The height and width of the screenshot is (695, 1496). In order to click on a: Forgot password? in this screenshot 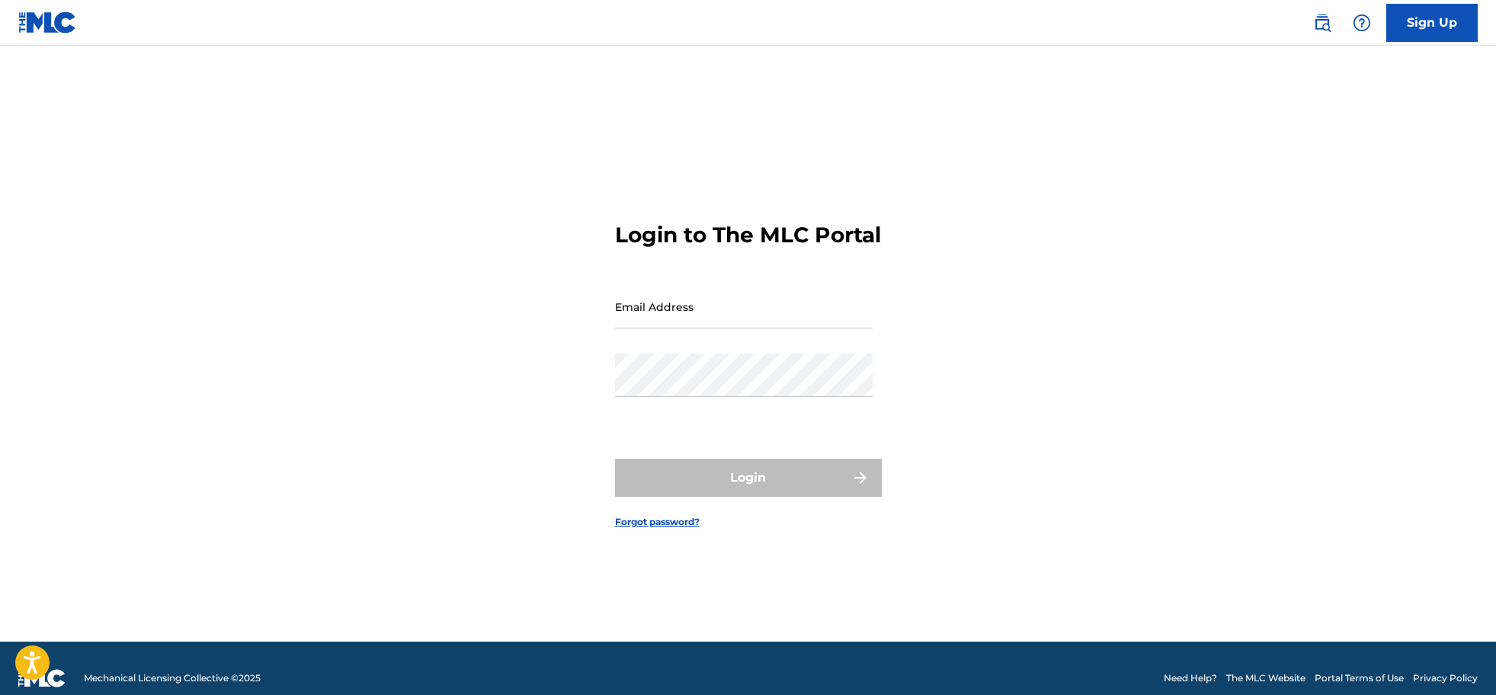, I will do `click(657, 522)`.